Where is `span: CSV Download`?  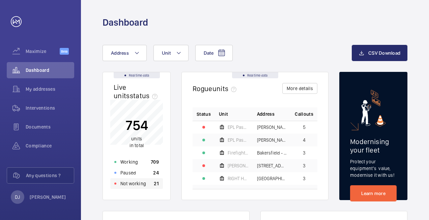
span: CSV Download is located at coordinates (384, 53).